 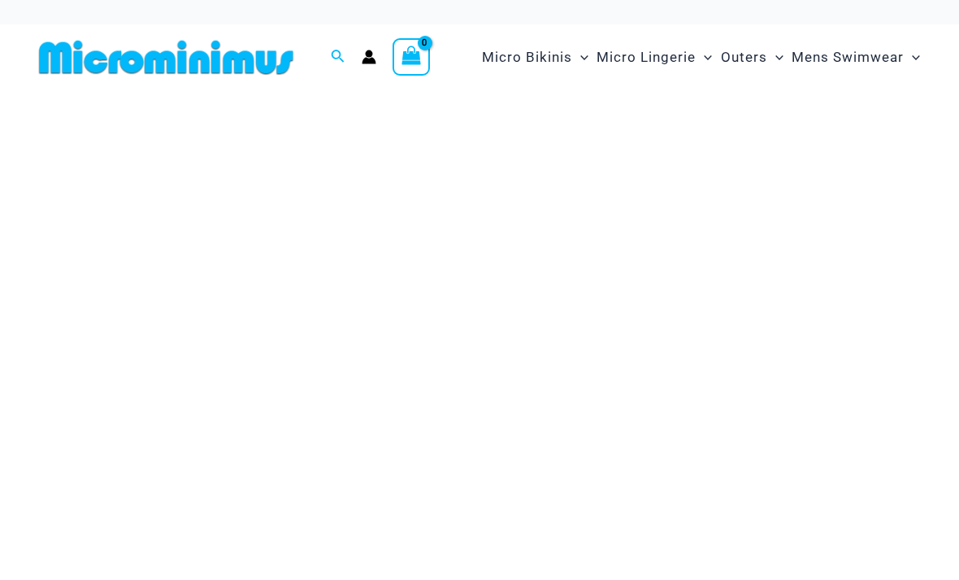 What do you see at coordinates (535, 57) in the screenshot?
I see `a: Micro BikinisMenu ToggleMenu Toggle` at bounding box center [535, 57].